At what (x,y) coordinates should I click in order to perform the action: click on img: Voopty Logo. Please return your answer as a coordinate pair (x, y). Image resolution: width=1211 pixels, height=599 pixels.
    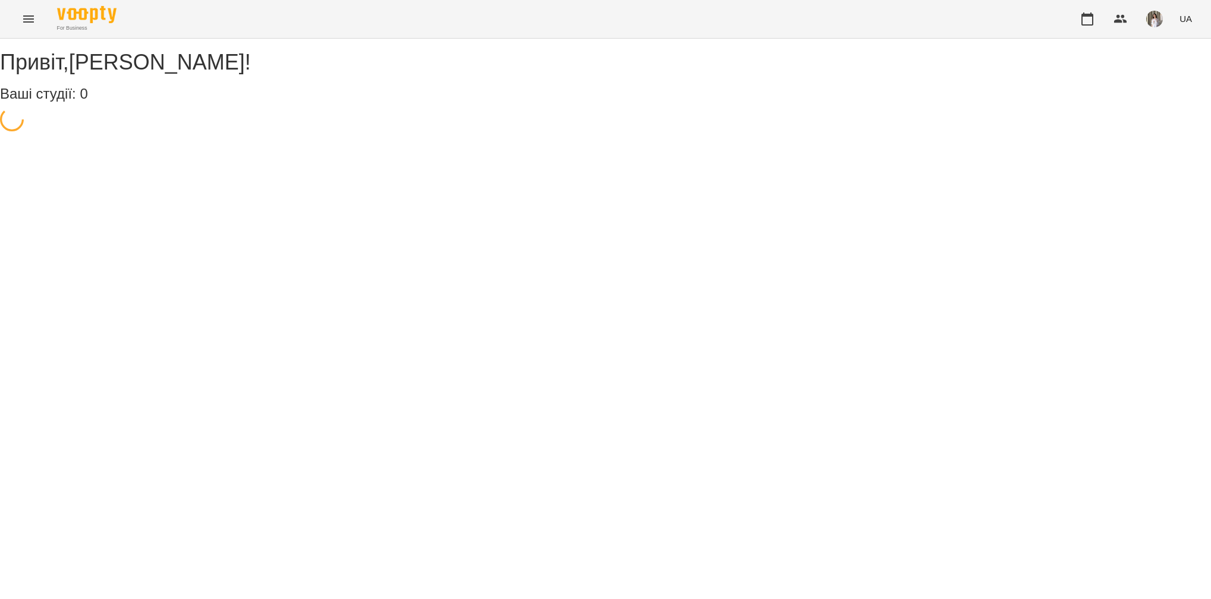
    Looking at the image, I should click on (87, 14).